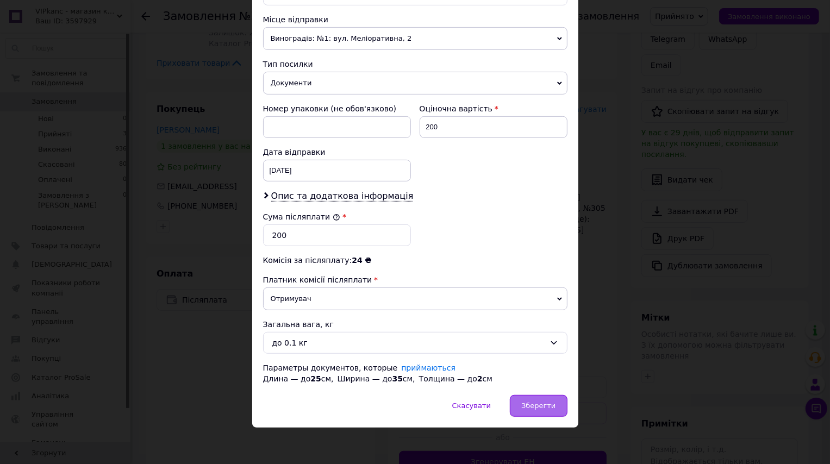 This screenshot has height=464, width=830. Describe the element at coordinates (317, 280) in the screenshot. I see `span: Платник комісії післяплати` at that location.